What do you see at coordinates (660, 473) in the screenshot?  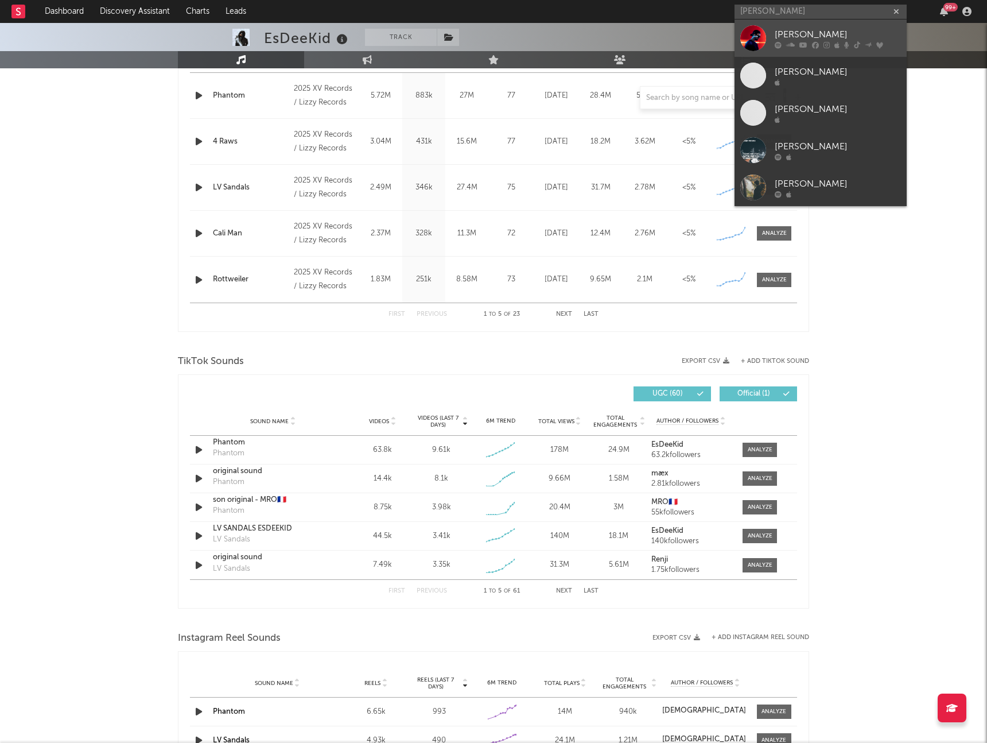 I see `strong: mæx` at bounding box center [660, 473].